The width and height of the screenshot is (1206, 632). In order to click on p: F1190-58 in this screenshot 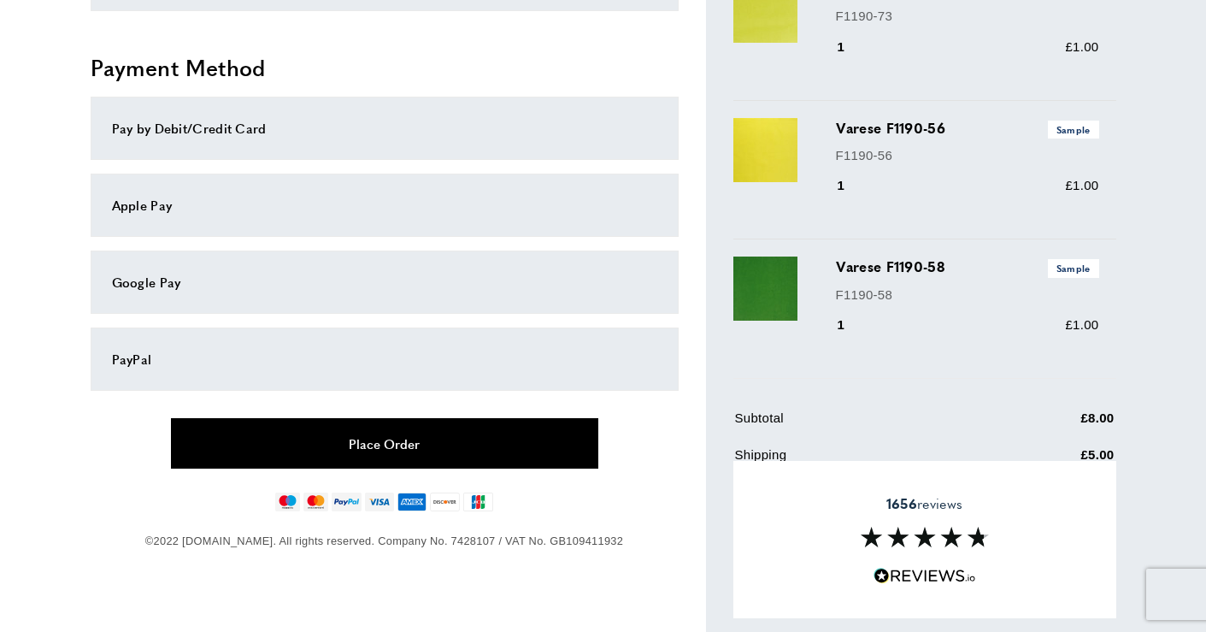, I will do `click(968, 295)`.